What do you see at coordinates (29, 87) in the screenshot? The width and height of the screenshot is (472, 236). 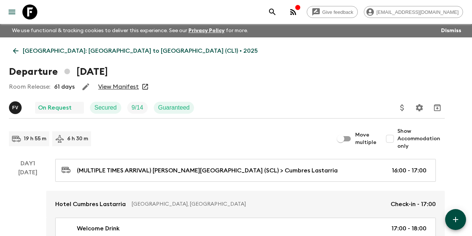 I see `p: Room Release:` at bounding box center [29, 87].